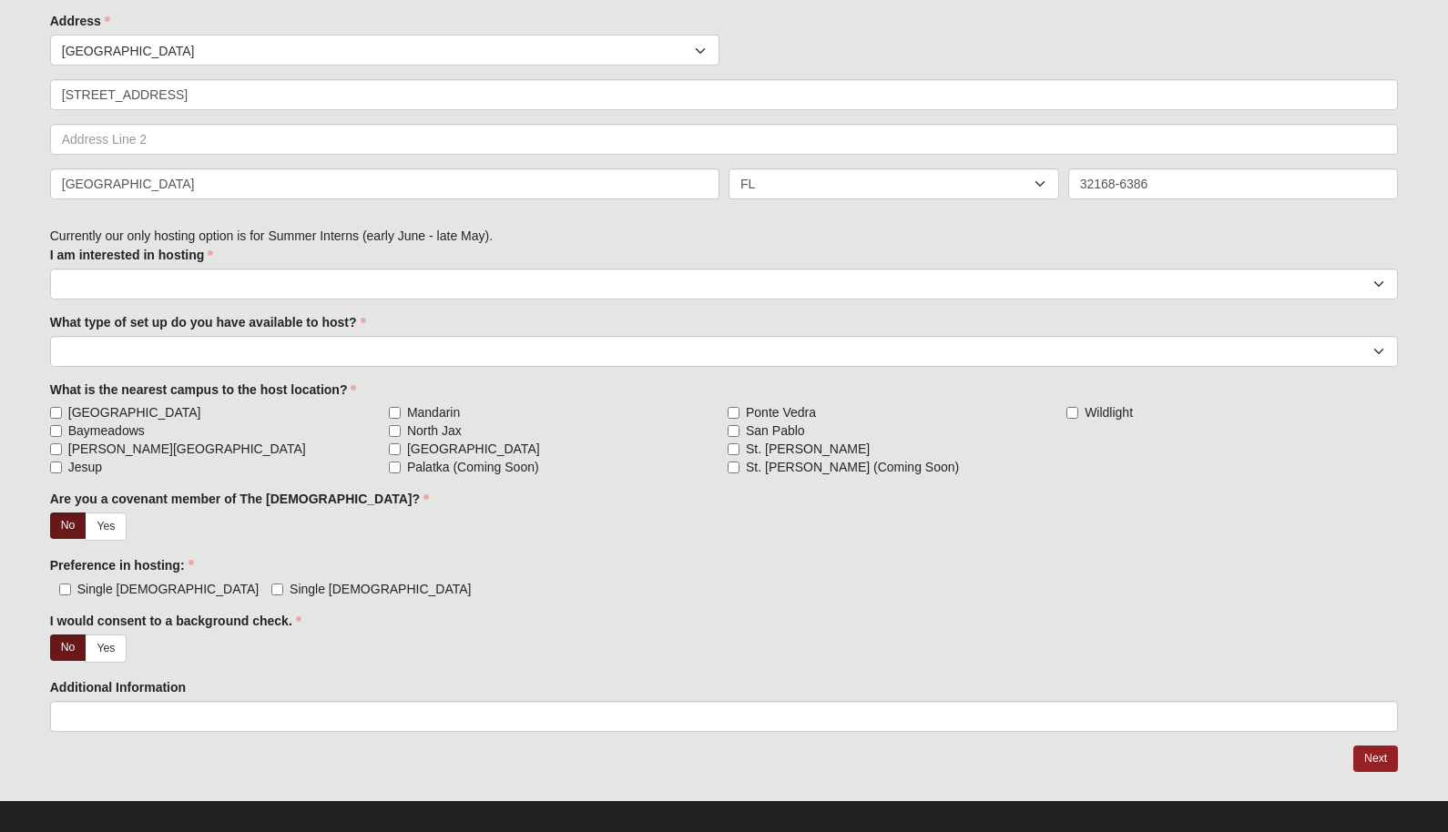 The height and width of the screenshot is (832, 1448). What do you see at coordinates (434, 431) in the screenshot?
I see `span: North Jax` at bounding box center [434, 431].